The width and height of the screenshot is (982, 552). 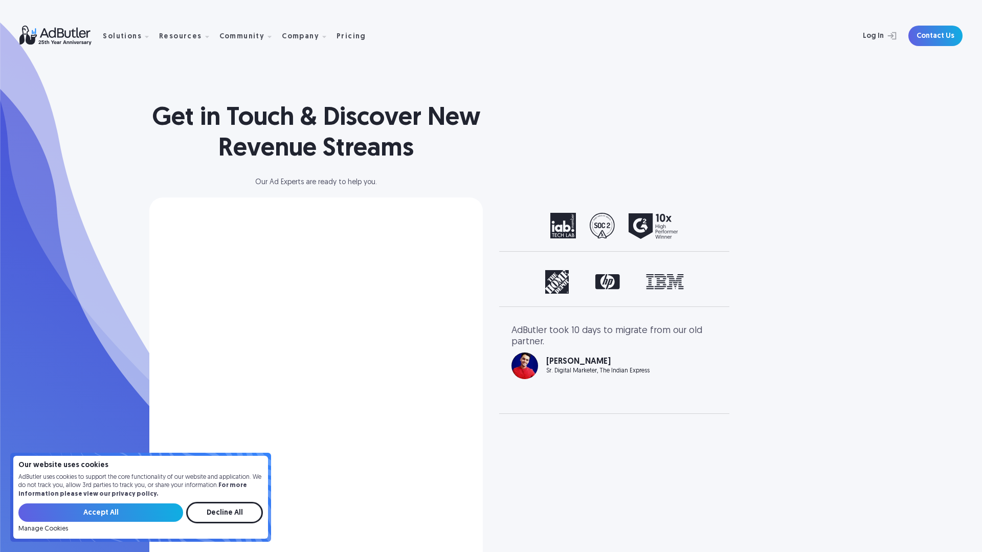 I want to click on input: Decline All, so click(x=224, y=512).